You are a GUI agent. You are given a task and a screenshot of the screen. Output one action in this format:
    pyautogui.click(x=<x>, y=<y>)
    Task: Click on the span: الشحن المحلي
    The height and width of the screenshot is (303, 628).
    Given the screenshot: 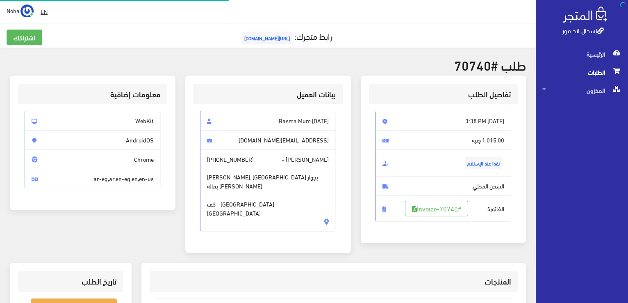 What is the action you would take?
    pyautogui.click(x=444, y=186)
    